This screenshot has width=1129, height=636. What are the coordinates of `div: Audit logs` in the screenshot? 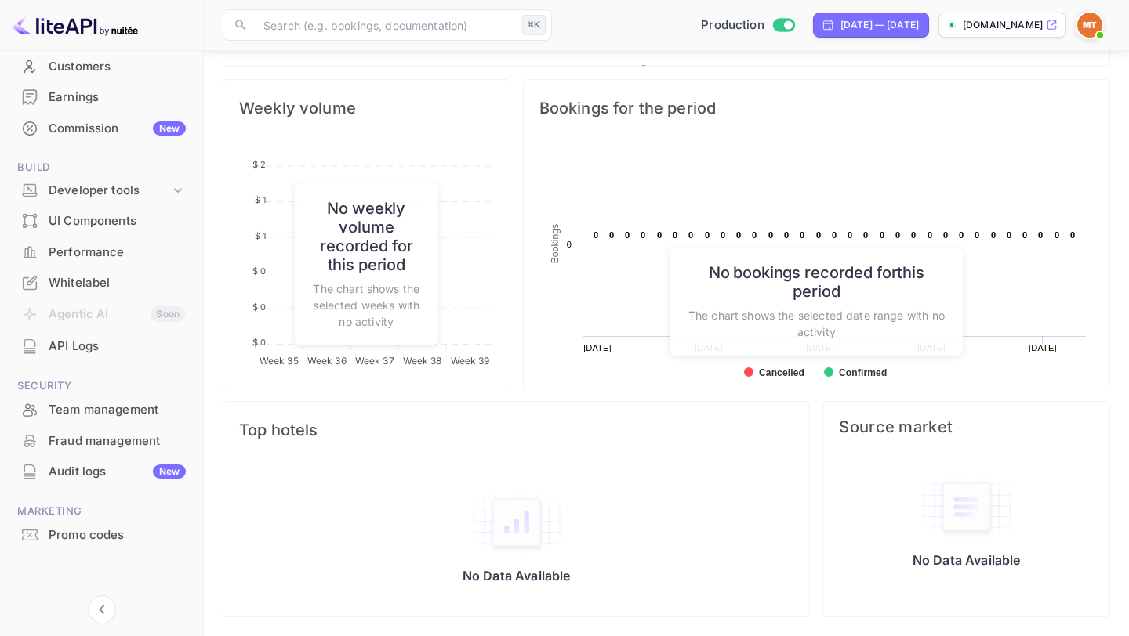 It's located at (117, 472).